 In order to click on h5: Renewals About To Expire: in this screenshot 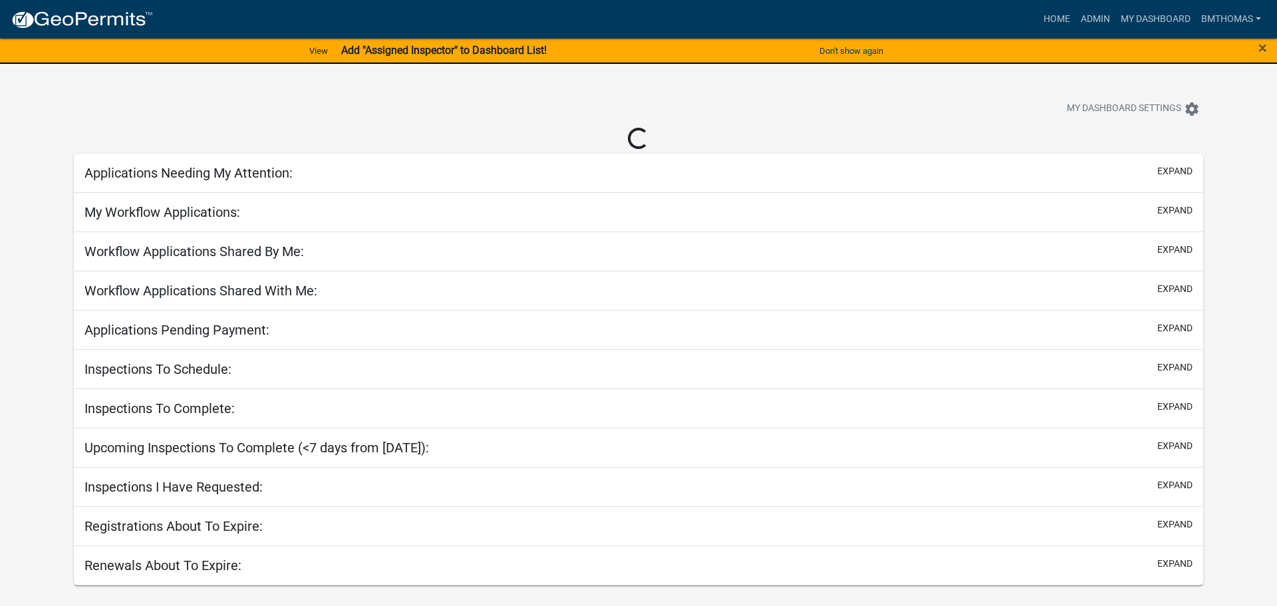, I will do `click(163, 565)`.